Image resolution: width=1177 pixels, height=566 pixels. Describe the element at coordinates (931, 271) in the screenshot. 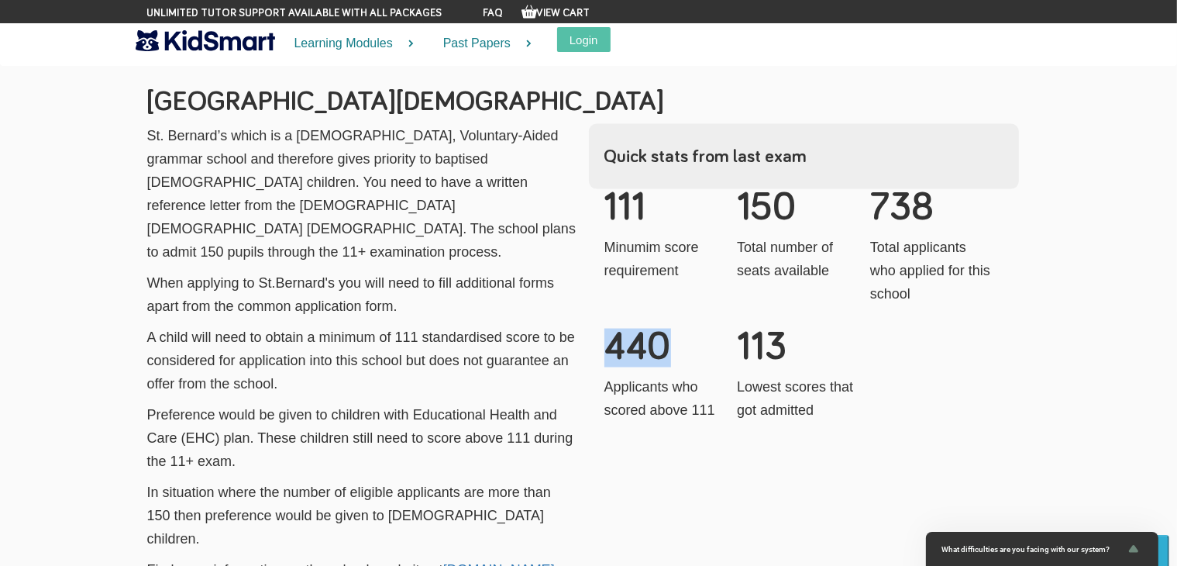

I see `p: Total applicants who applied for this school` at that location.